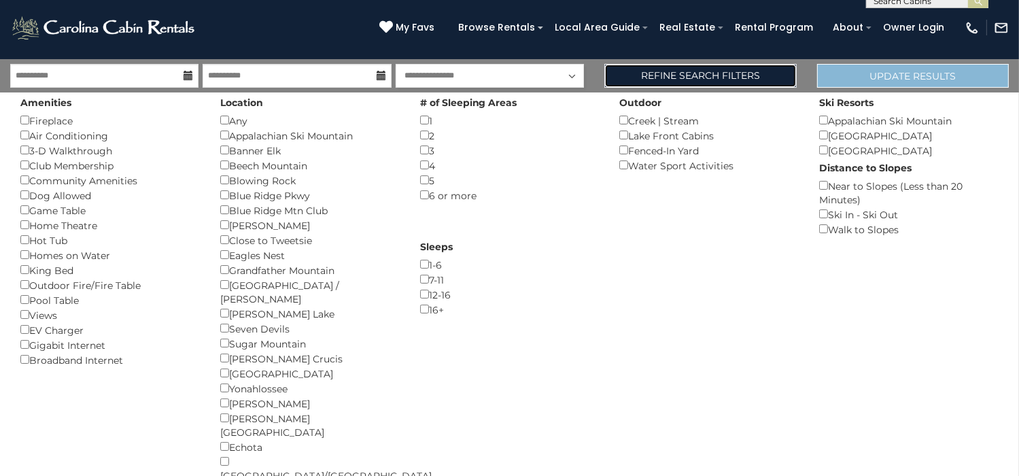  I want to click on label: Sleeps, so click(436, 247).